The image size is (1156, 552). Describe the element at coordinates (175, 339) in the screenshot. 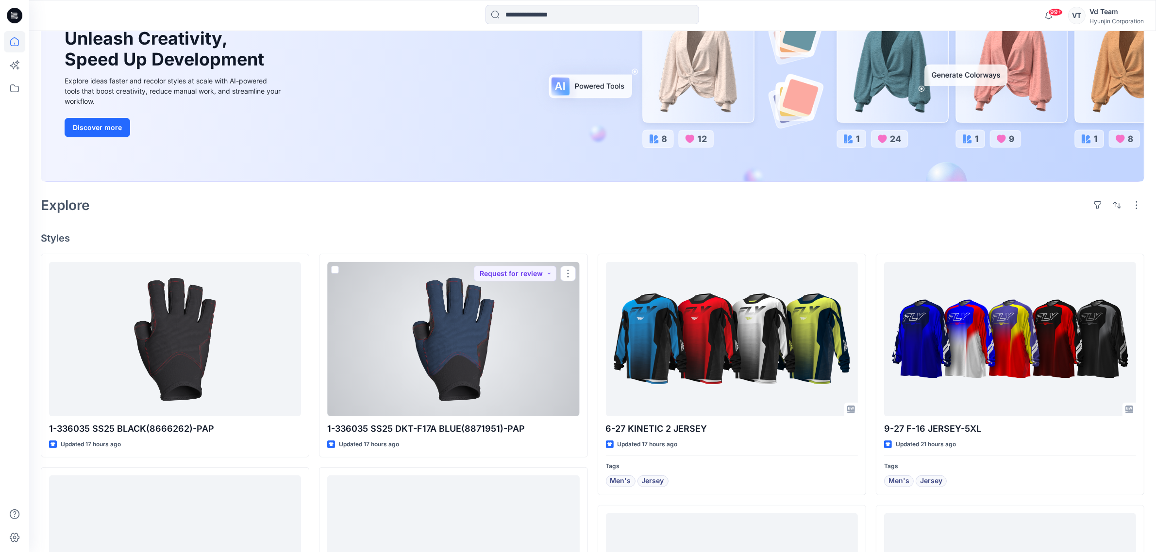

I see `a: 1-336035 SS25 BLACK(8666262)-PAP` at that location.